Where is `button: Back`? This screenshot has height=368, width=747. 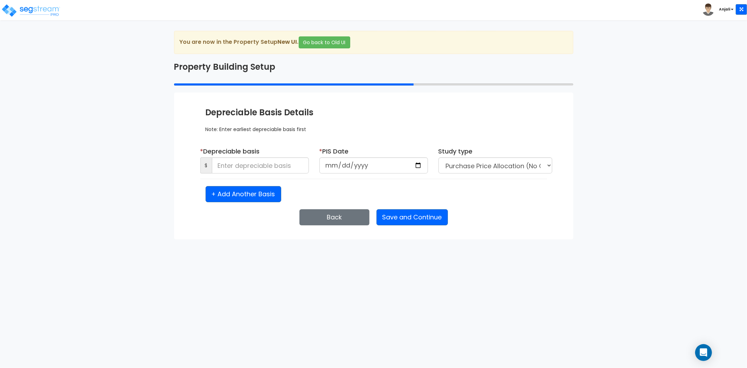
button: Back is located at coordinates (334, 217).